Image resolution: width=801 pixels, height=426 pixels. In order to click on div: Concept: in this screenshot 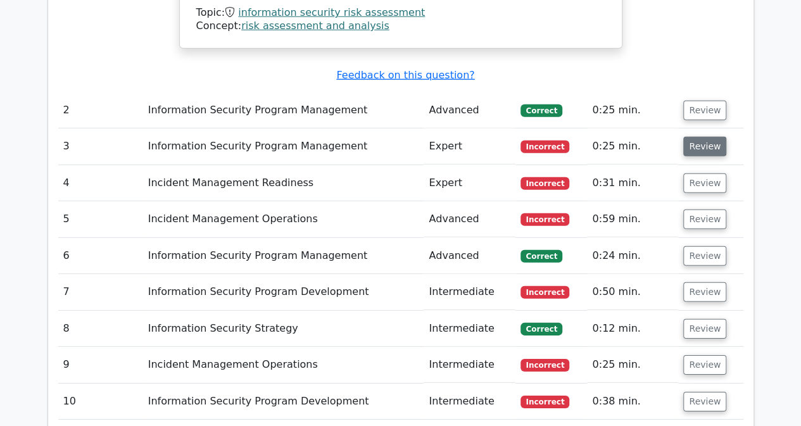, I will do `click(401, 26)`.